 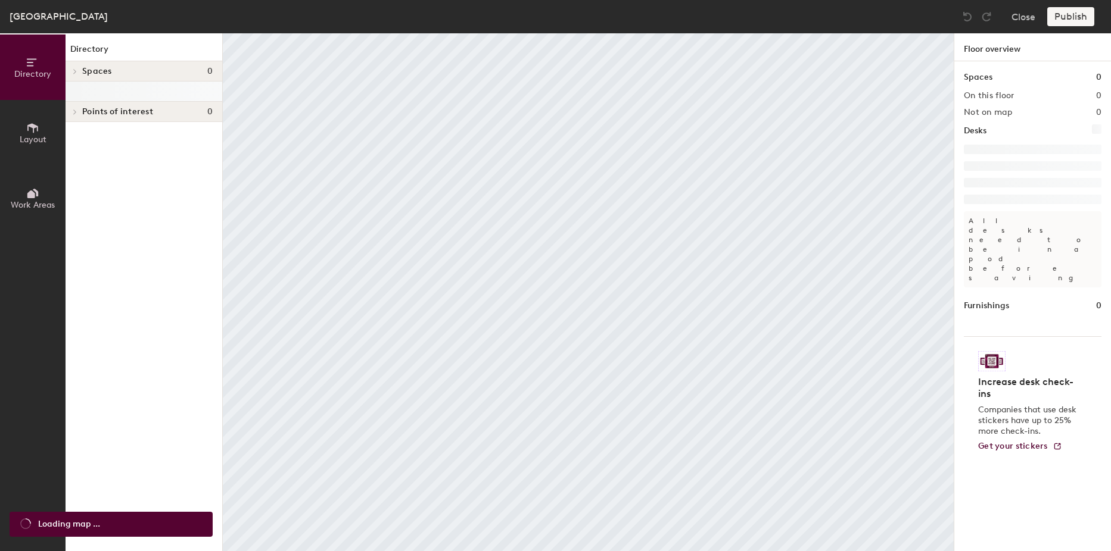 I want to click on h1: Directory, so click(x=144, y=52).